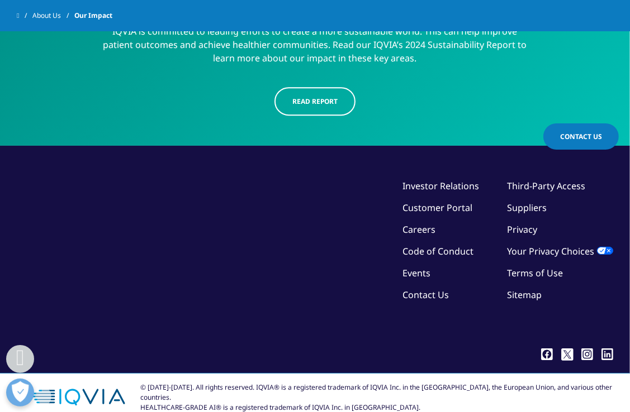  Describe the element at coordinates (315, 41) in the screenshot. I see `div: IQVIA is committed to leading efforts to create a more sustainable world. This can help improve p...` at that location.